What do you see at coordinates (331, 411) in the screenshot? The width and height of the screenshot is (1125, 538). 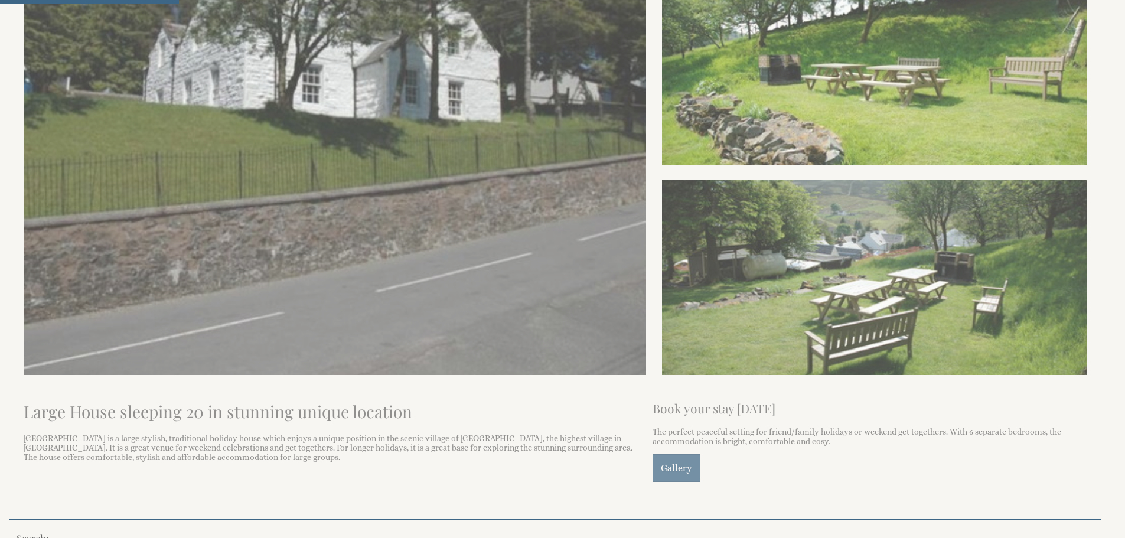 I see `h1: Large House sleeping 20 in stunning unique location` at bounding box center [331, 411].